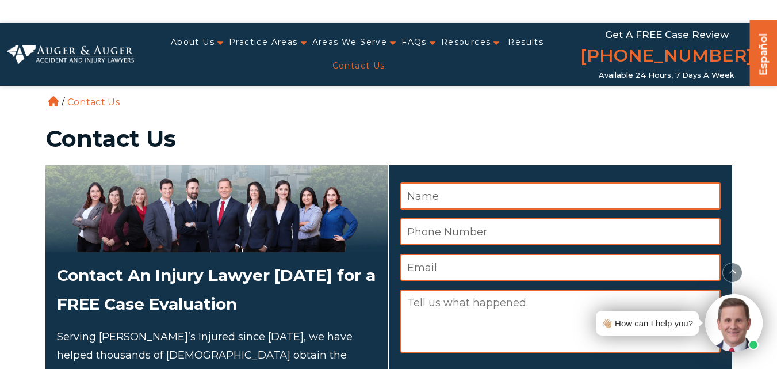  I want to click on input: Phone Number, so click(560, 231).